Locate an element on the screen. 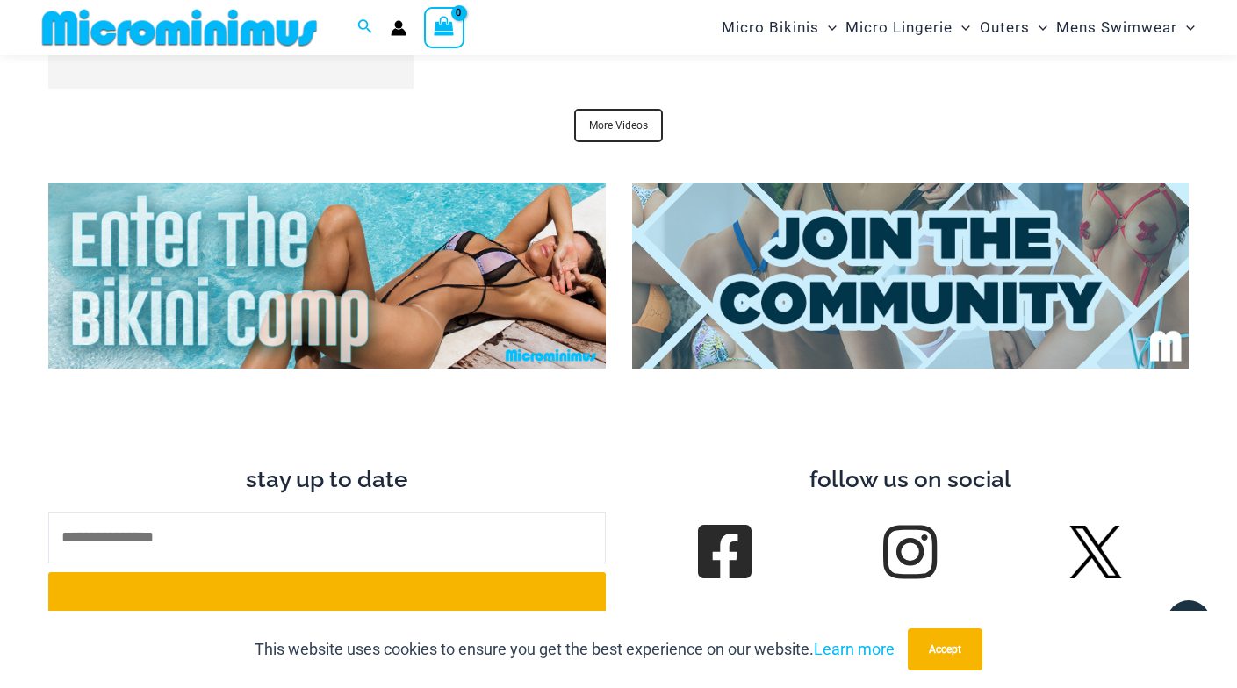 This screenshot has height=688, width=1237. img: MM SHOP LOGO FLAT is located at coordinates (179, 27).